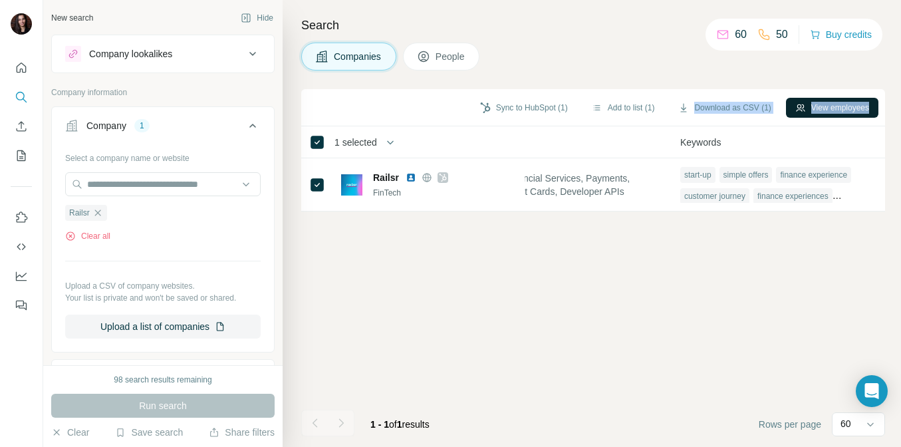  I want to click on button: Search, so click(21, 97).